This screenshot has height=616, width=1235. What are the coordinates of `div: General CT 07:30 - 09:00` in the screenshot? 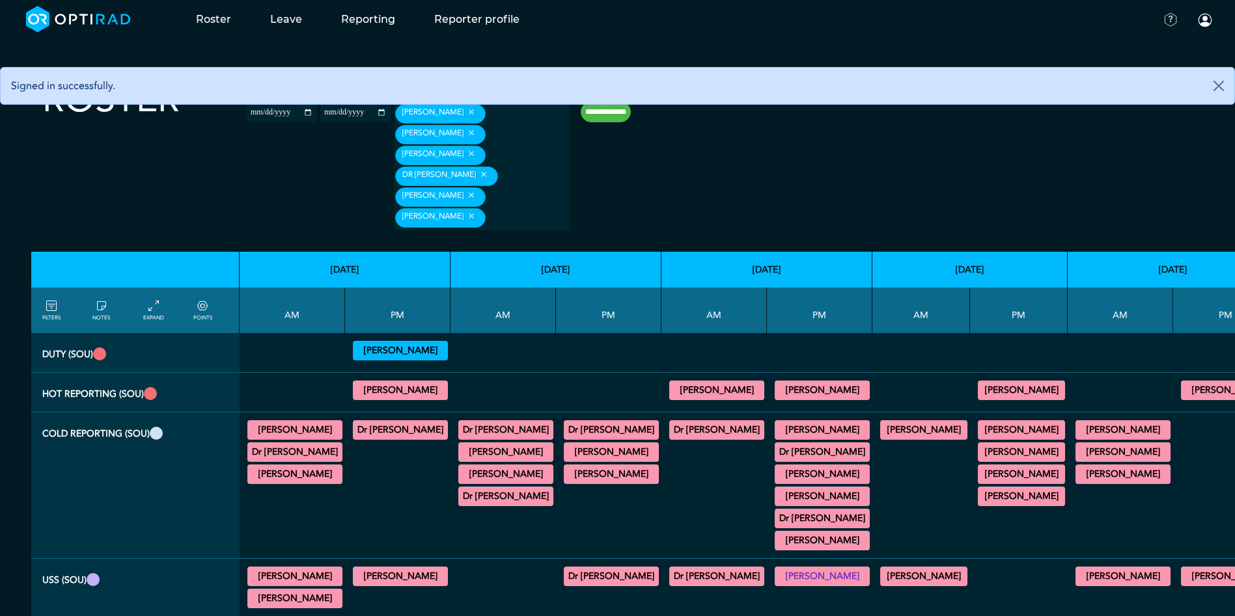 It's located at (506, 430).